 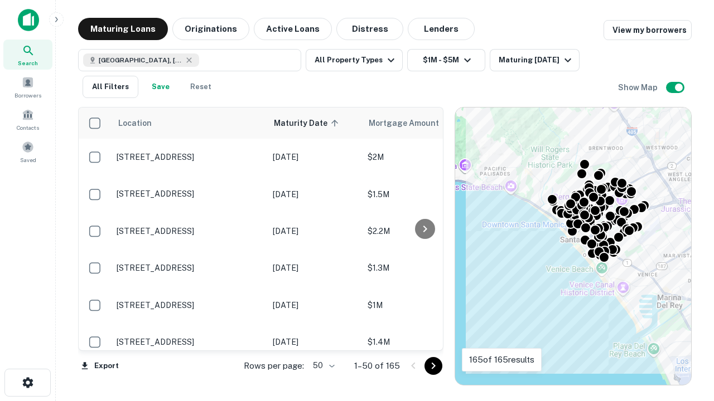 I want to click on div: Borrowers, so click(x=28, y=87).